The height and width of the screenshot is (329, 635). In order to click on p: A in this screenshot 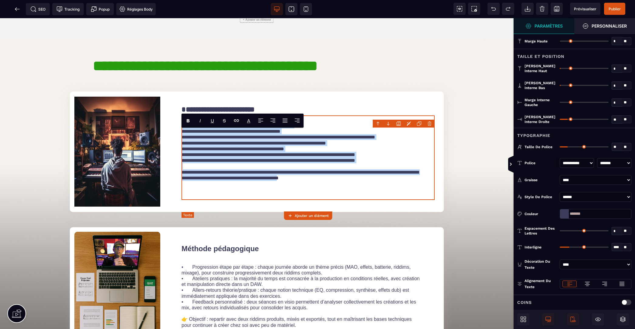, I will do `click(248, 121)`.